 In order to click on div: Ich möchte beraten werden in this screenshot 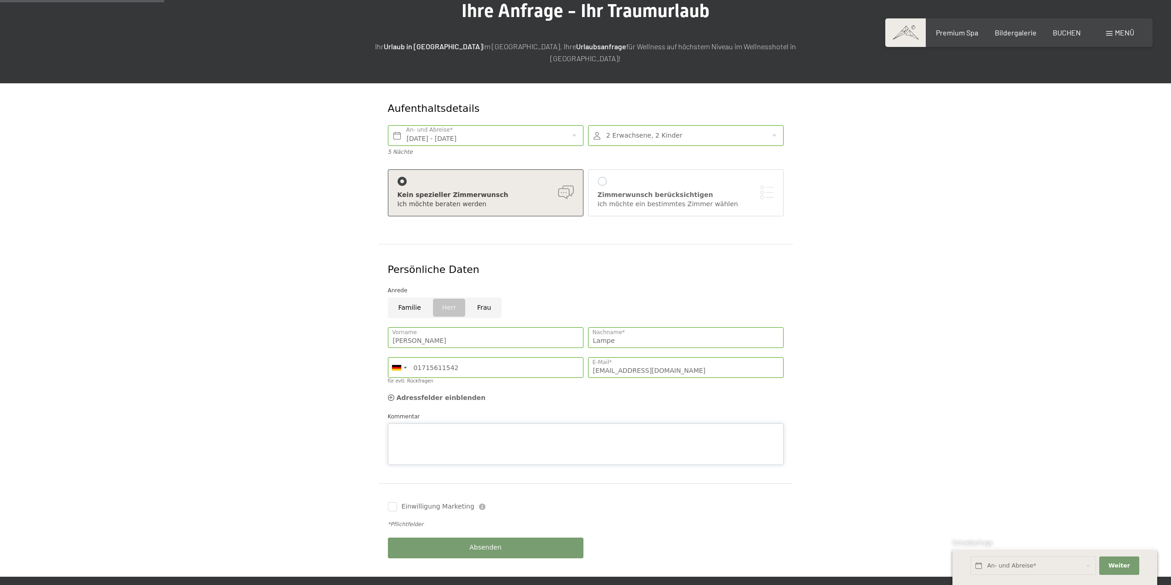, I will do `click(486, 204)`.